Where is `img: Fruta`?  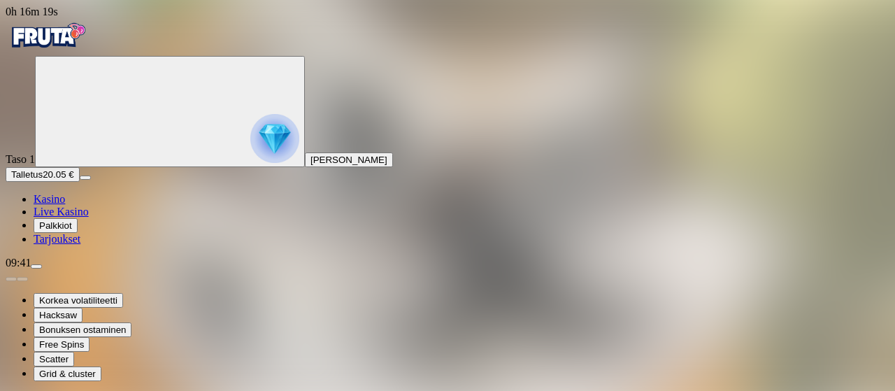 img: Fruta is located at coordinates (48, 36).